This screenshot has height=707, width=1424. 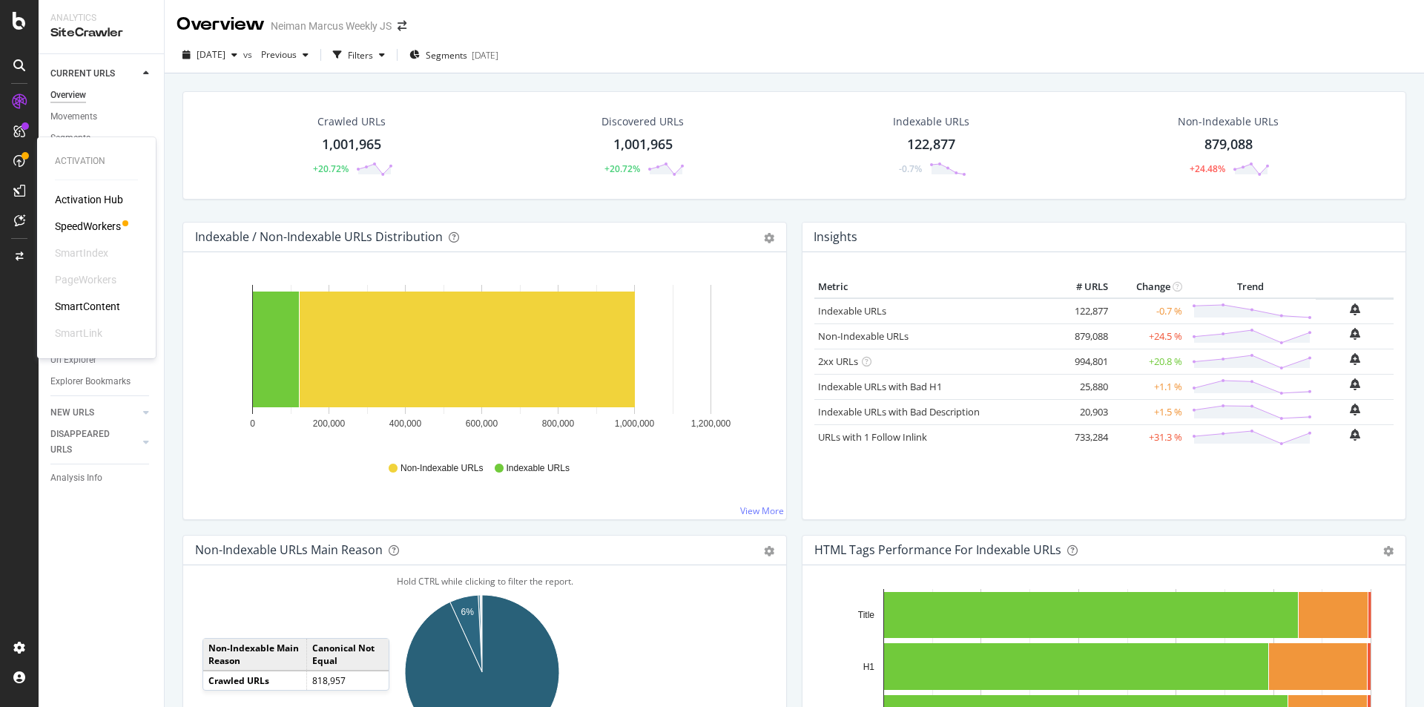 I want to click on a: SmartContent, so click(x=88, y=306).